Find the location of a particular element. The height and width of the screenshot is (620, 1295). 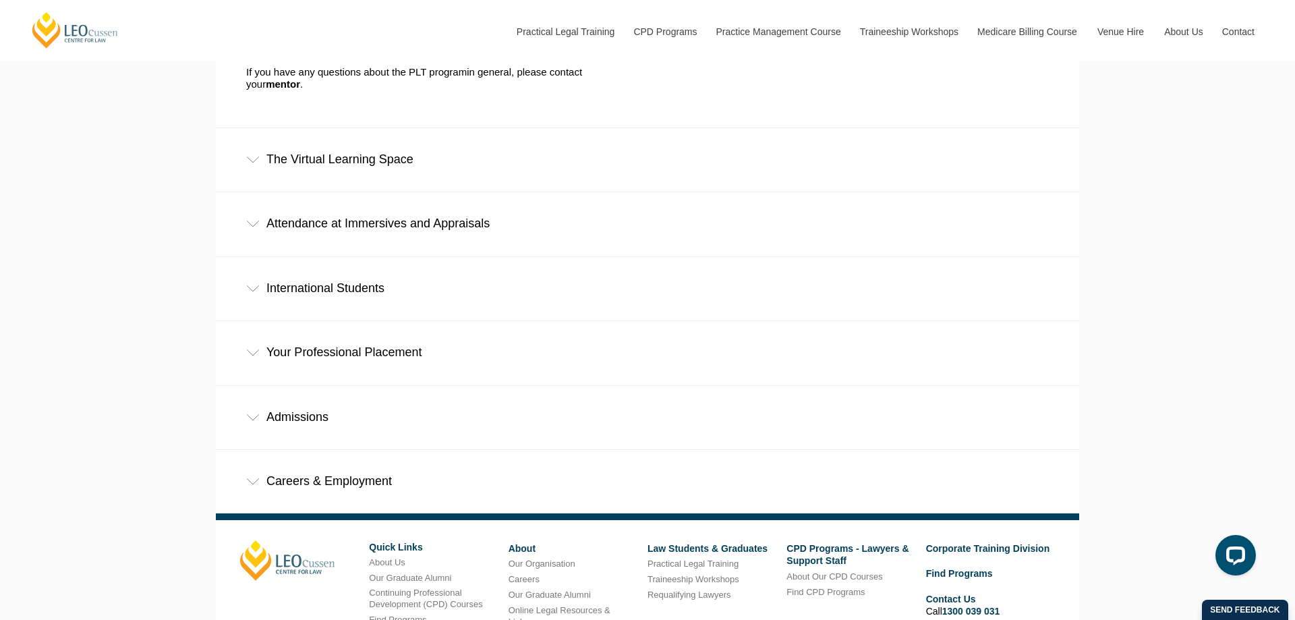

div: Attendance at Immersives and Appraisals is located at coordinates (647, 223).